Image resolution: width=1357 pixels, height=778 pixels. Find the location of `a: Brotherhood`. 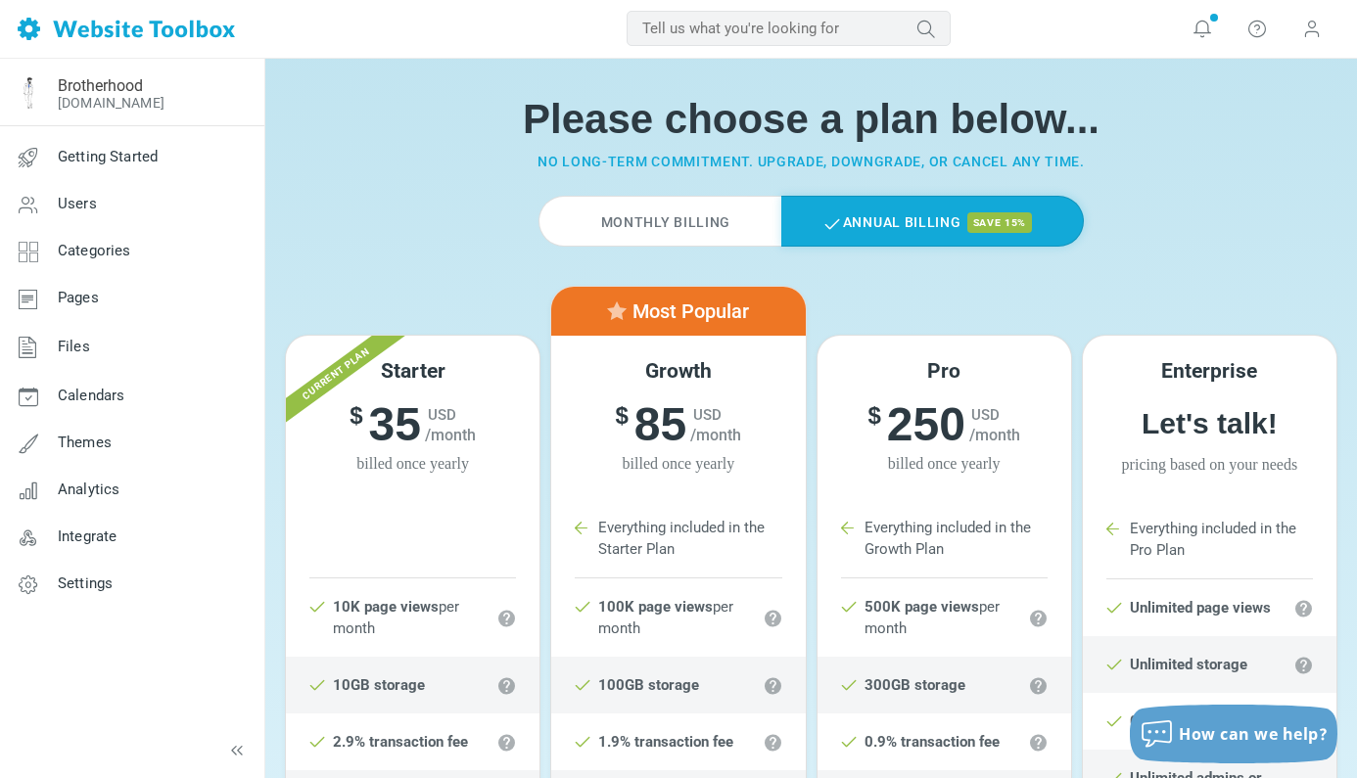

a: Brotherhood is located at coordinates (100, 85).